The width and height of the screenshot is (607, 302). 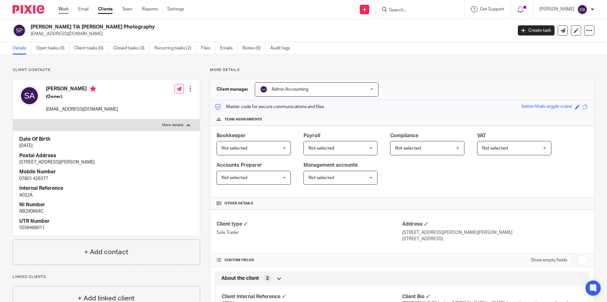 I want to click on span: Other details, so click(x=239, y=203).